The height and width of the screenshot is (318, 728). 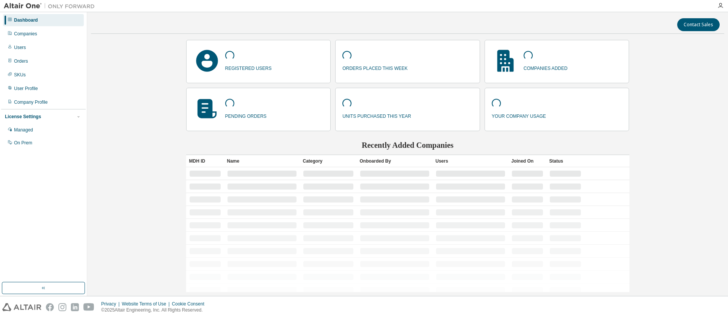 What do you see at coordinates (155, 310) in the screenshot?
I see `p: © 2025 Altair Engineering, Inc. All Rights Reserved.` at bounding box center [155, 310].